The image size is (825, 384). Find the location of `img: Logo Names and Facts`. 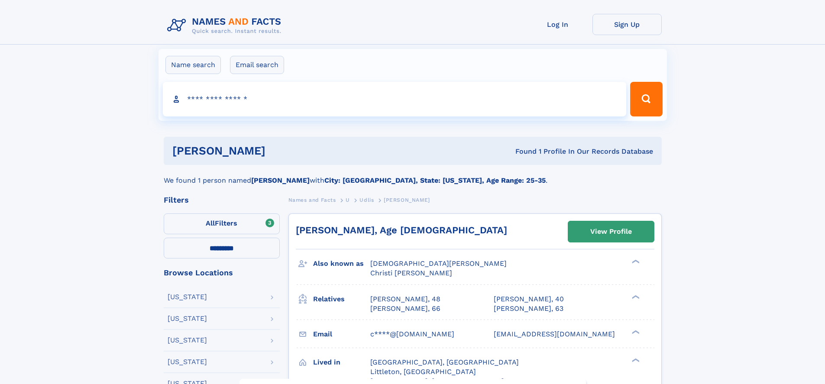

img: Logo Names and Facts is located at coordinates (226, 26).